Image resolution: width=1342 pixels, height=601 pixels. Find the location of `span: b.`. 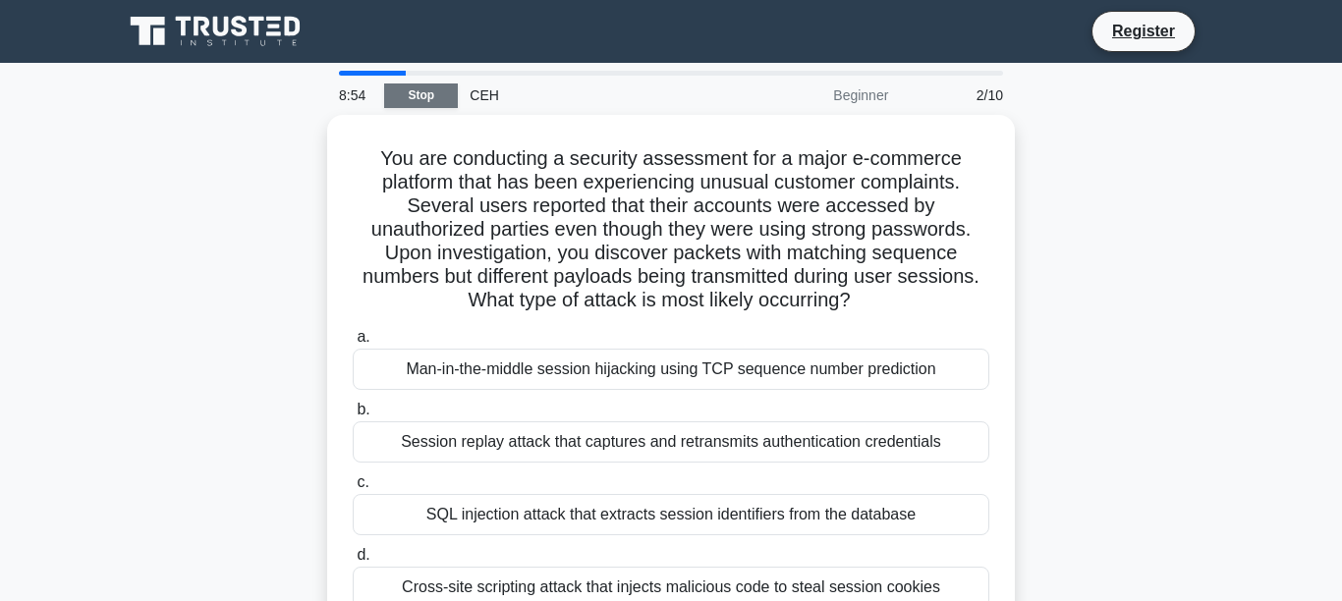

span: b. is located at coordinates (363, 409).